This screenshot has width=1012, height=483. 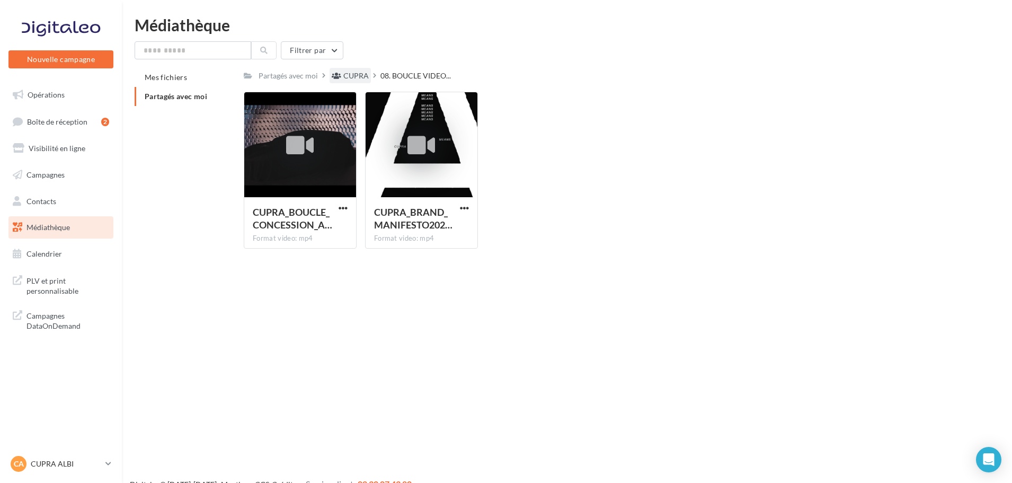 What do you see at coordinates (19, 464) in the screenshot?
I see `span: CA` at bounding box center [19, 464].